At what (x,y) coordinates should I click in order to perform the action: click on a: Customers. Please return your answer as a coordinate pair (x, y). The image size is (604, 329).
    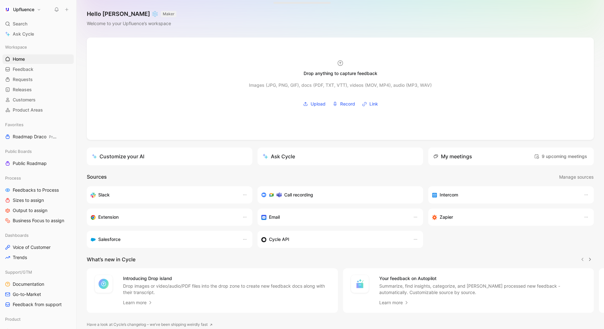
    Looking at the image, I should click on (38, 100).